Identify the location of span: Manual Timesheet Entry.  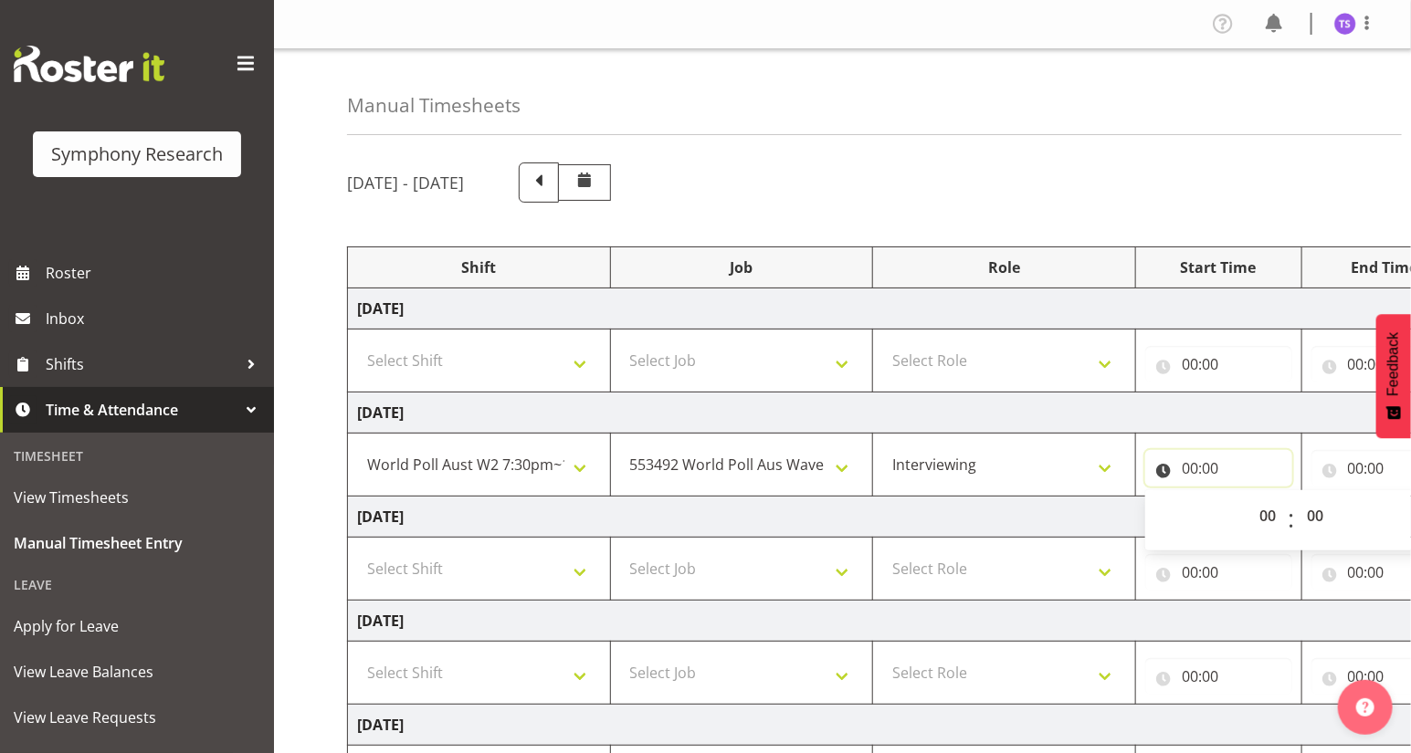
(137, 543).